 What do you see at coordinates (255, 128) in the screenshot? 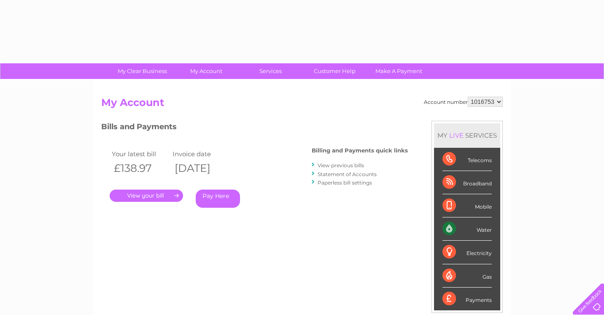
I see `h3: Bills and Payments` at bounding box center [255, 128].